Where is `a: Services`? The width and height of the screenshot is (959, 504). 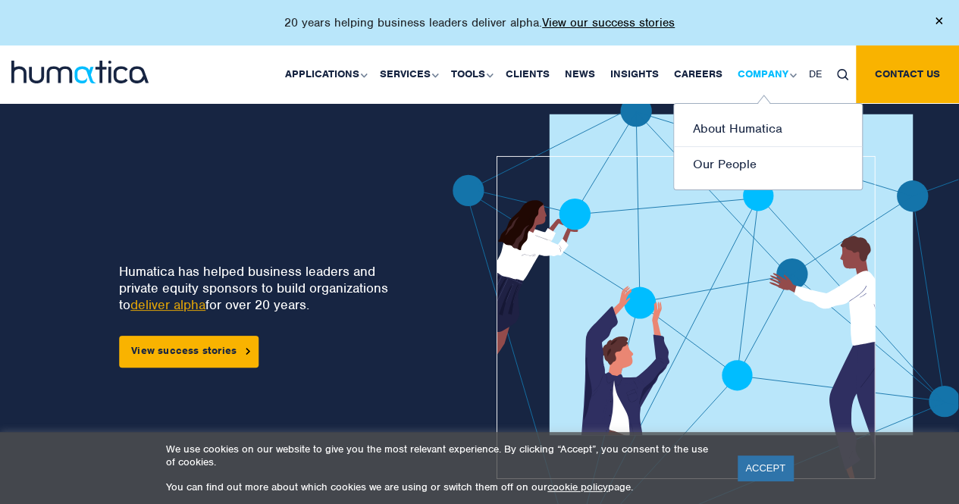
a: Services is located at coordinates (408, 74).